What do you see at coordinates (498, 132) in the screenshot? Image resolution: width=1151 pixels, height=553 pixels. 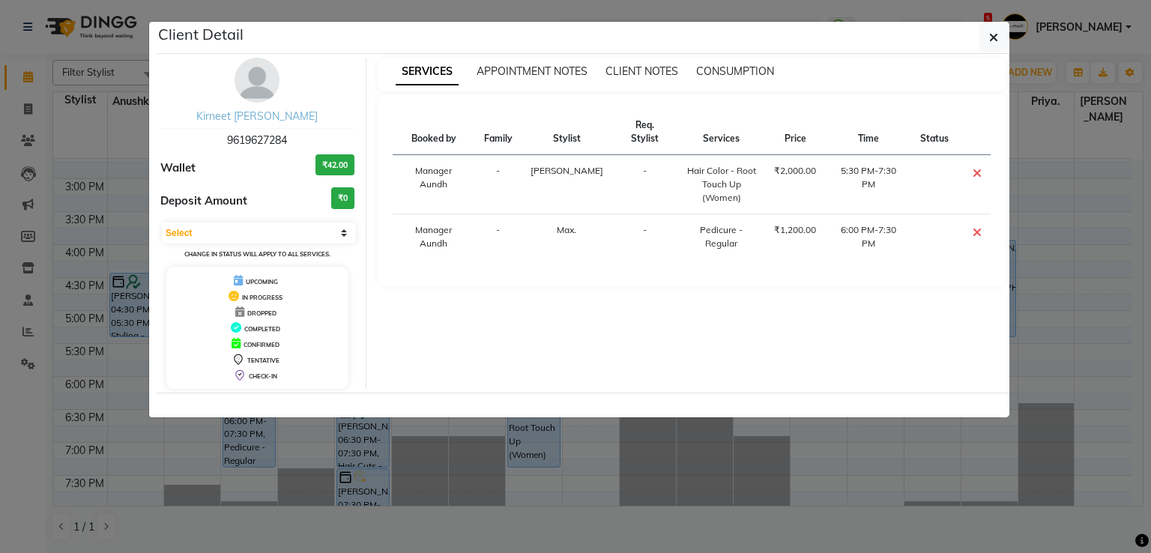 I see `th: Family` at bounding box center [498, 132].